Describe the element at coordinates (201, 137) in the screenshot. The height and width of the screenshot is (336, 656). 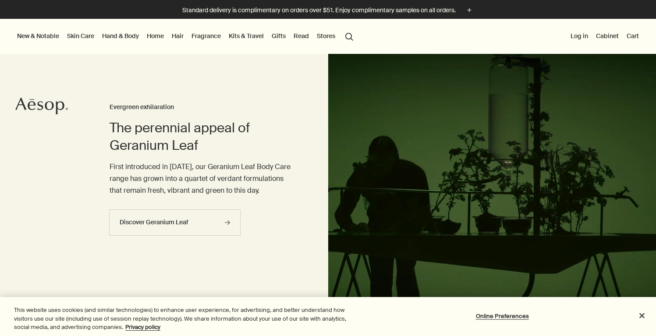
I see `h2: The perennial appeal of Geranium Leaf` at that location.